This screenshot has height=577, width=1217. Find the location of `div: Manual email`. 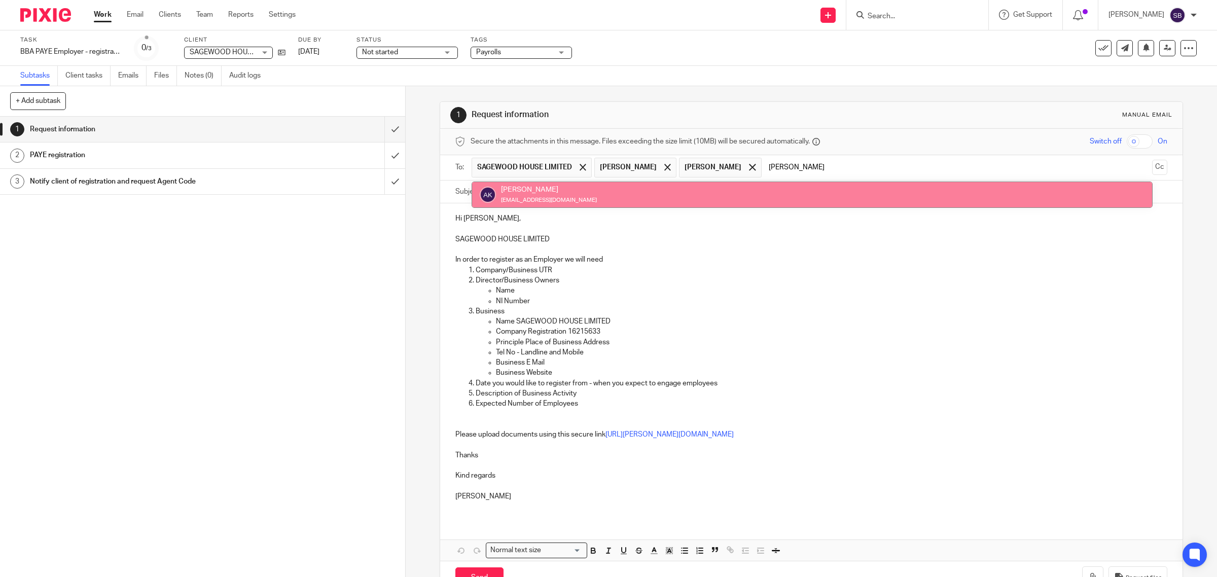

div: Manual email is located at coordinates (1147, 115).